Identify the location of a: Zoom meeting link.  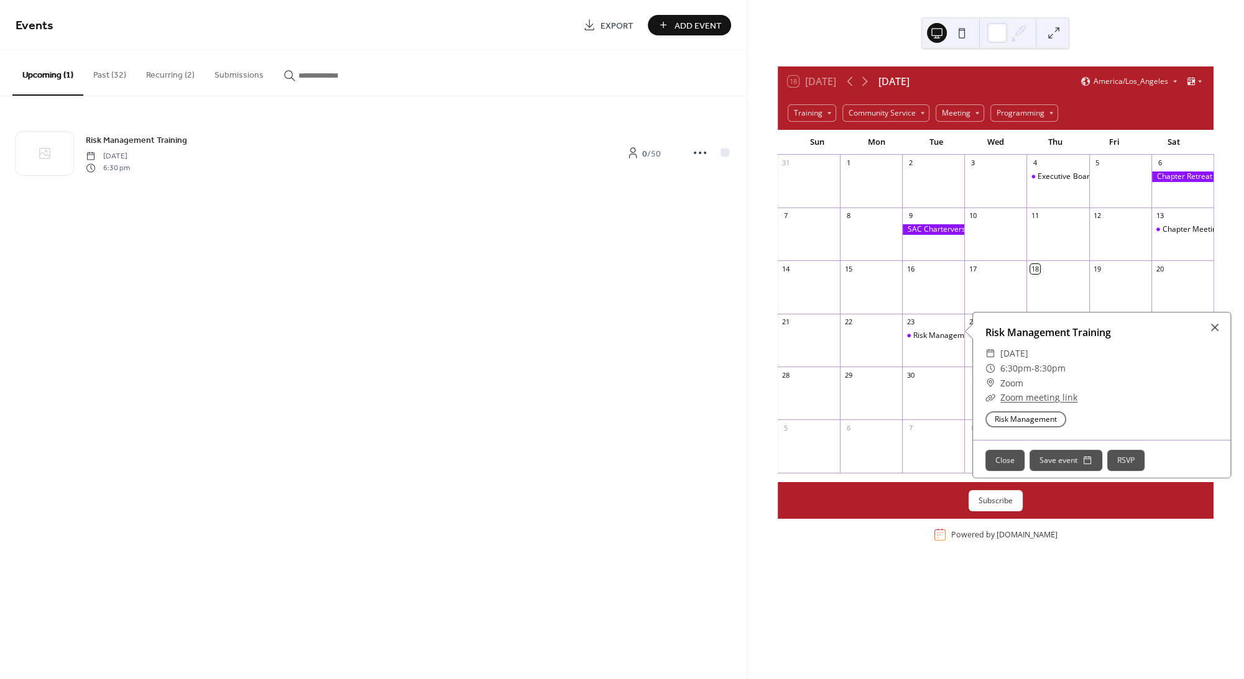
(1039, 397).